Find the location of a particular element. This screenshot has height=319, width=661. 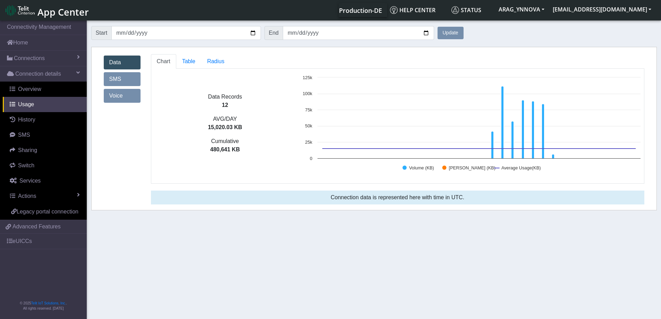

span: Radius is located at coordinates (216, 61).